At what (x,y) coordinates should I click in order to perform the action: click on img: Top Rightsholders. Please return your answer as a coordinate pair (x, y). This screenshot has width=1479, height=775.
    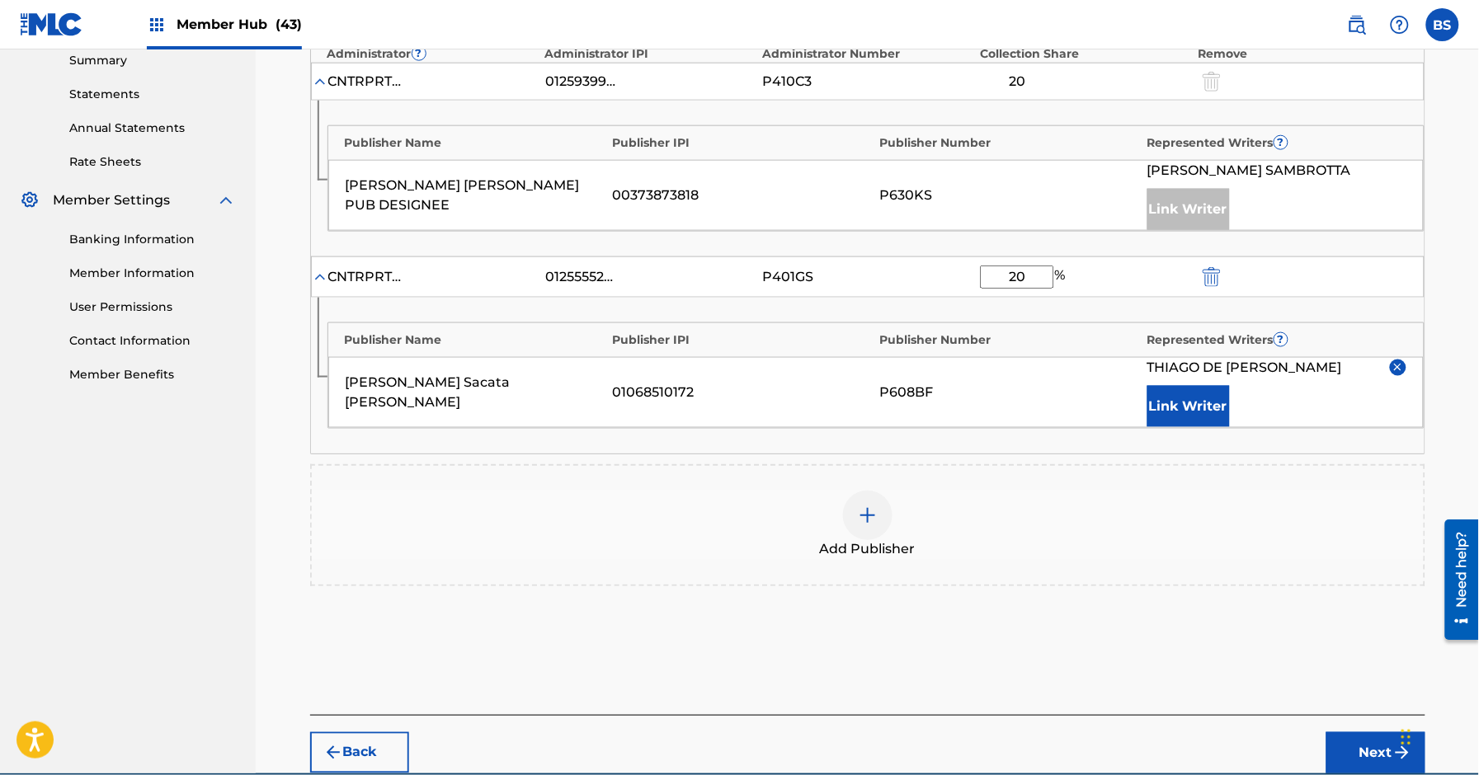
    Looking at the image, I should click on (157, 25).